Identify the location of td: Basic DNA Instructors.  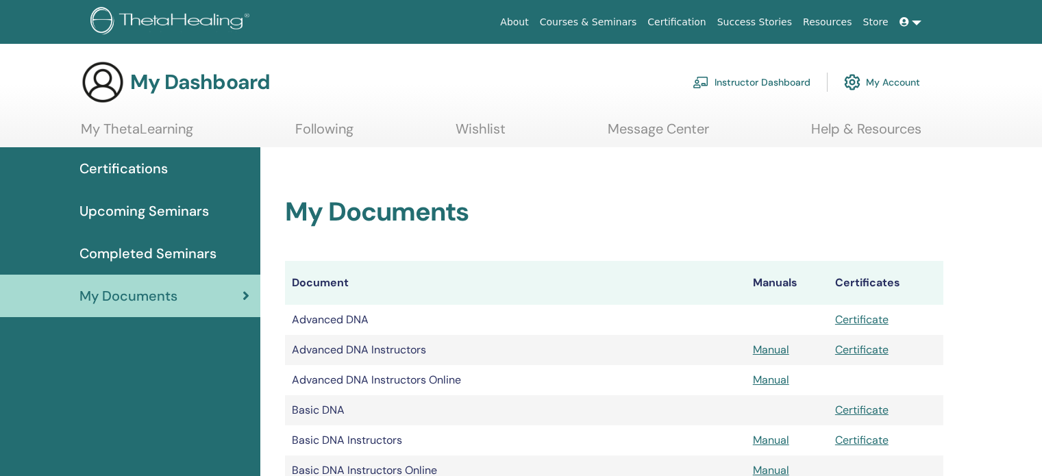
(515, 441).